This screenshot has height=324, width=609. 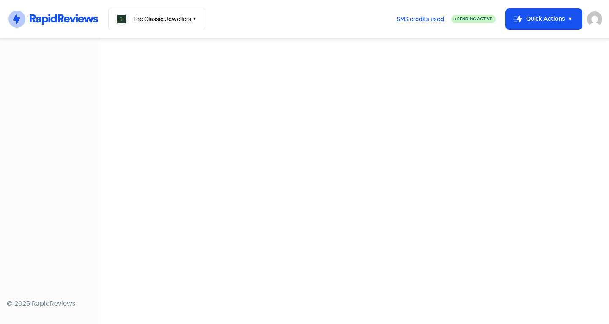 I want to click on div: © 2025 RapidReviews, so click(x=50, y=303).